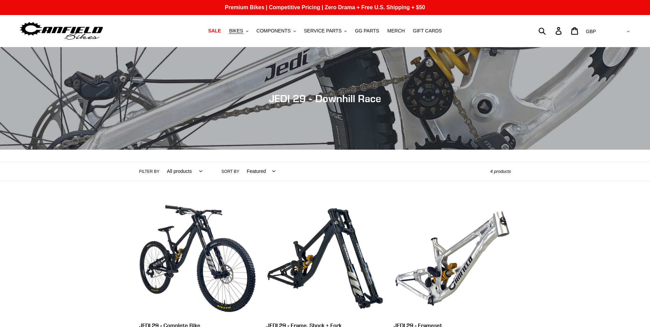 Image resolution: width=650 pixels, height=327 pixels. What do you see at coordinates (274, 31) in the screenshot?
I see `span: COMPONENTS` at bounding box center [274, 31].